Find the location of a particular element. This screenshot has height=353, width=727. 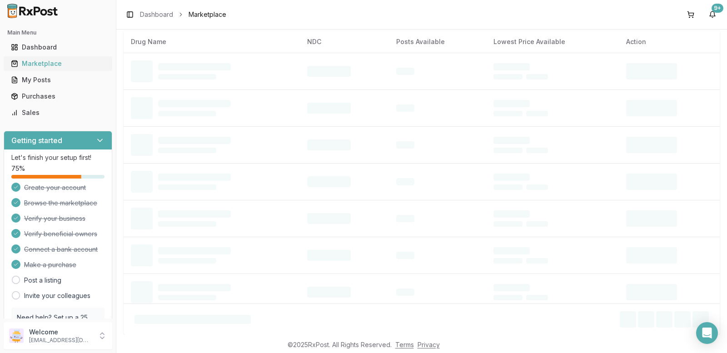

span: 75 % is located at coordinates (18, 169).